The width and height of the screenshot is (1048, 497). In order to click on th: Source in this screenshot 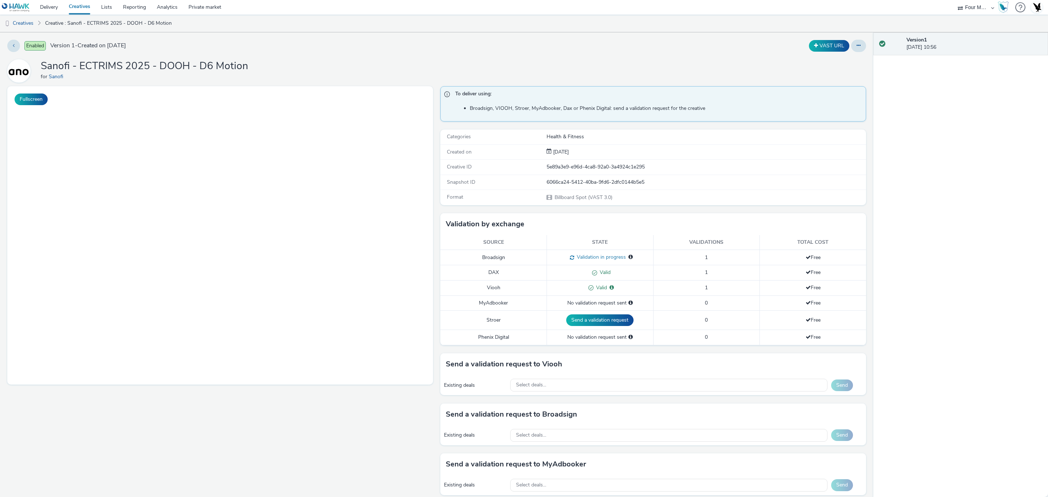, I will do `click(493, 242)`.